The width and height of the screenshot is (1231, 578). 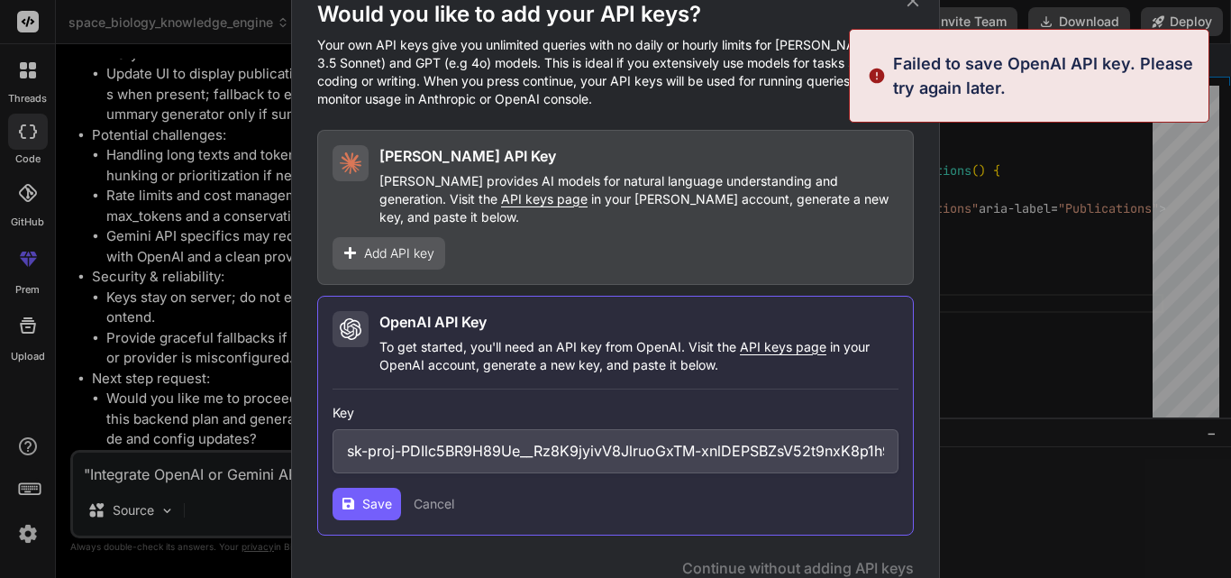 What do you see at coordinates (399, 253) in the screenshot?
I see `span: Add API key` at bounding box center [399, 253].